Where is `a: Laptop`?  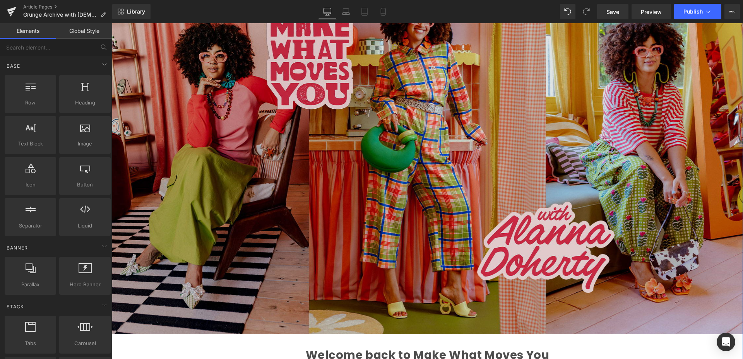 a: Laptop is located at coordinates (346, 12).